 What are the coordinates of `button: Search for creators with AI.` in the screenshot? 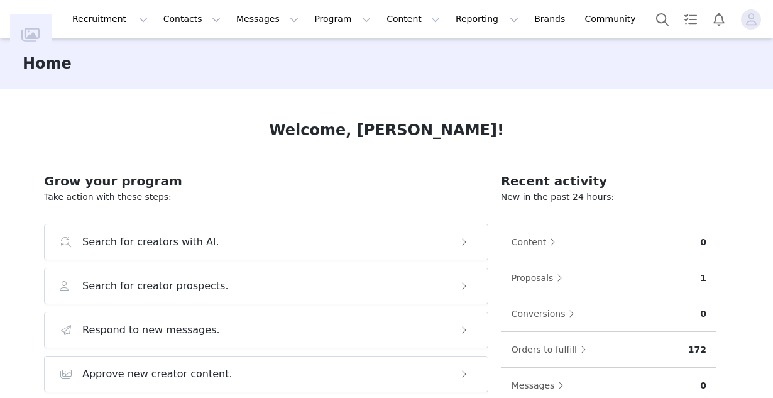 It's located at (266, 242).